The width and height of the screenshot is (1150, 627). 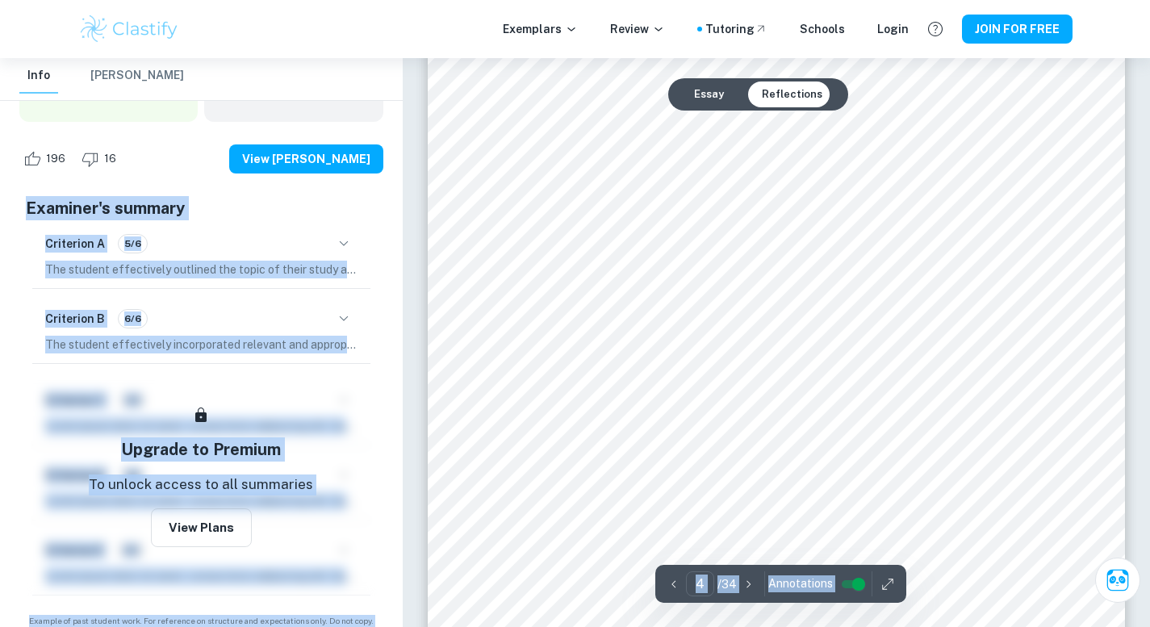 I want to click on span: 196, so click(x=56, y=159).